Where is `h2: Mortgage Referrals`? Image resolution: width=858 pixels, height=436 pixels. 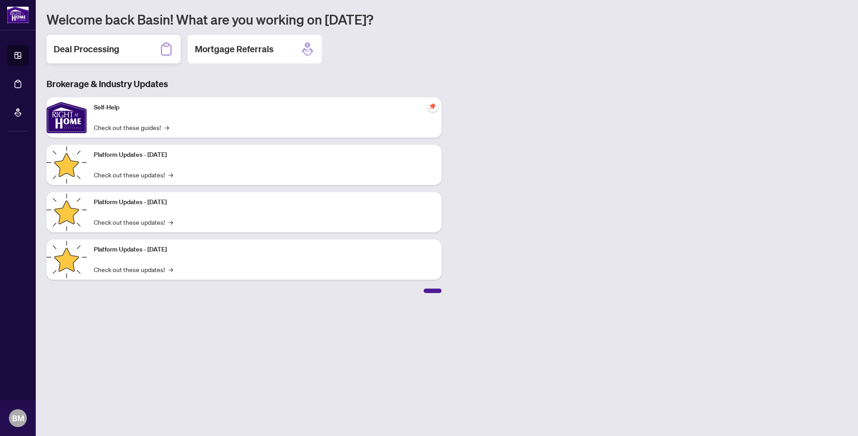 h2: Mortgage Referrals is located at coordinates (234, 49).